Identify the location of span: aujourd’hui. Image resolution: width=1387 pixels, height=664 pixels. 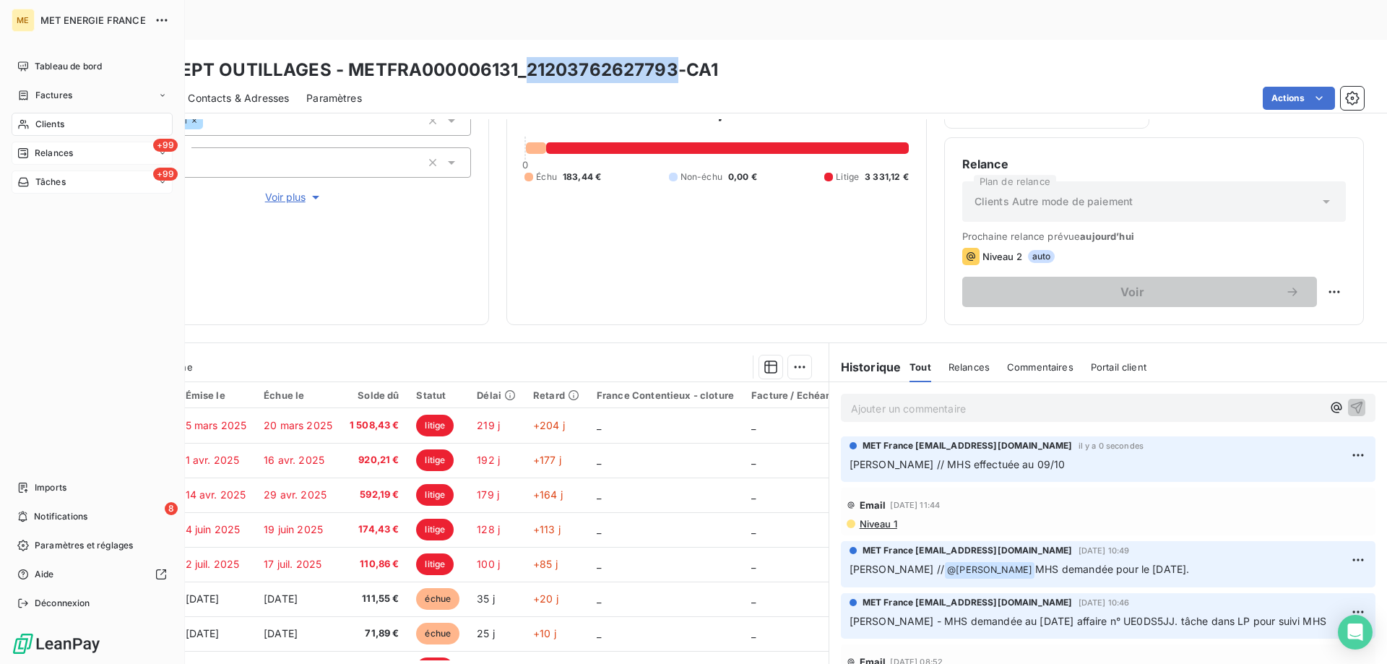
(1107, 236).